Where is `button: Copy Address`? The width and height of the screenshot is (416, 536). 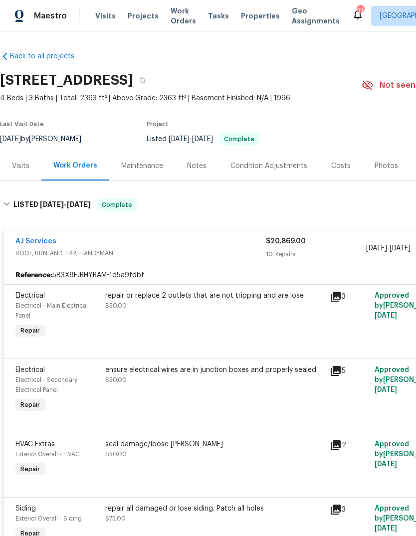 button: Copy Address is located at coordinates (142, 80).